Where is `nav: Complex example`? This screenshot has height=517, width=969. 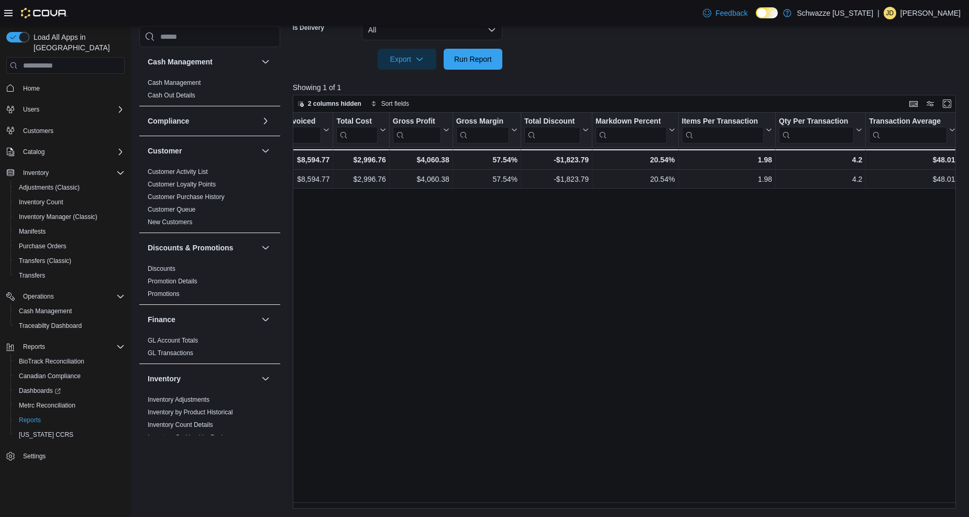 nav: Complex example is located at coordinates (65, 283).